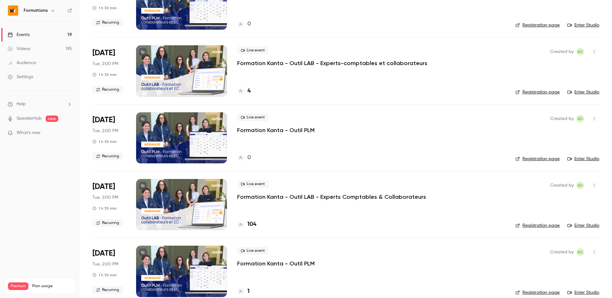 Image resolution: width=612 pixels, height=298 pixels. I want to click on a: 104, so click(247, 224).